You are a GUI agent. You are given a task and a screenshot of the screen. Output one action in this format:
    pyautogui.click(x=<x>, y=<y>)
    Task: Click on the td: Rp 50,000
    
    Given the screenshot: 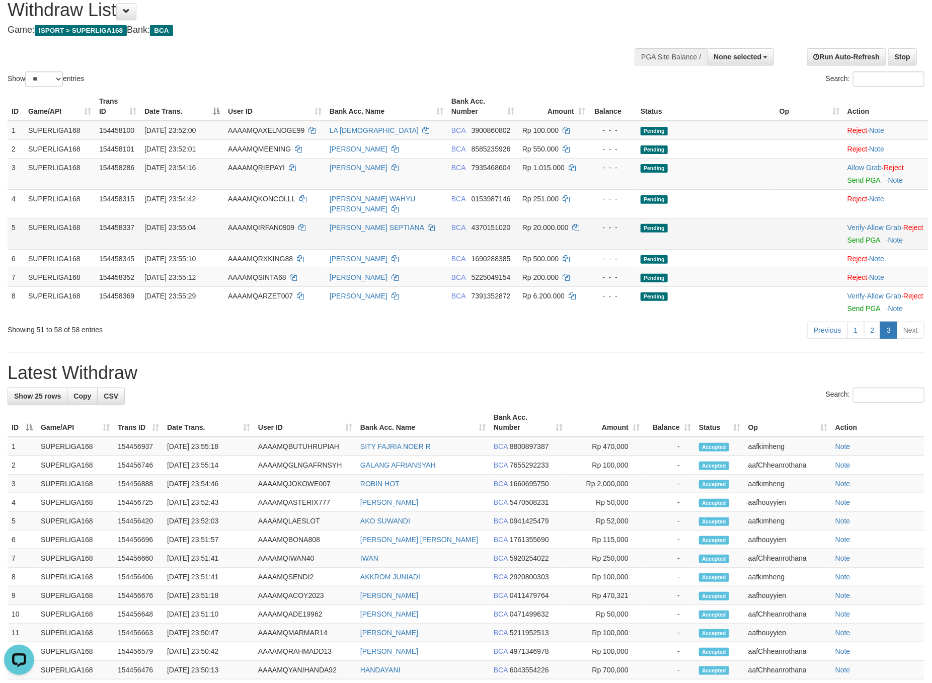 What is the action you would take?
    pyautogui.click(x=605, y=502)
    